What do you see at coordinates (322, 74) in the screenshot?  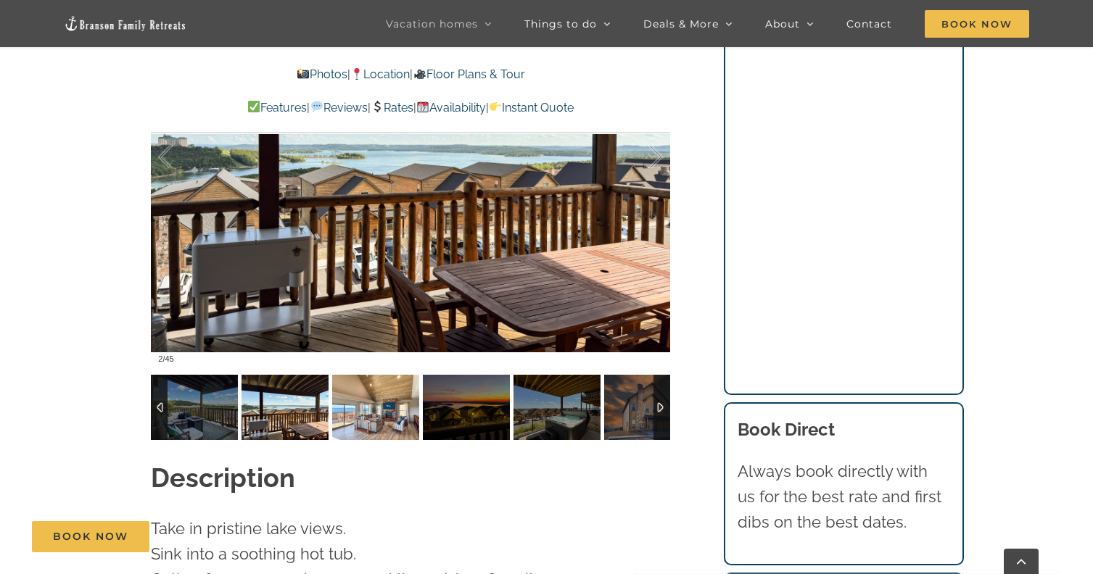 I see `a: Photos` at bounding box center [322, 74].